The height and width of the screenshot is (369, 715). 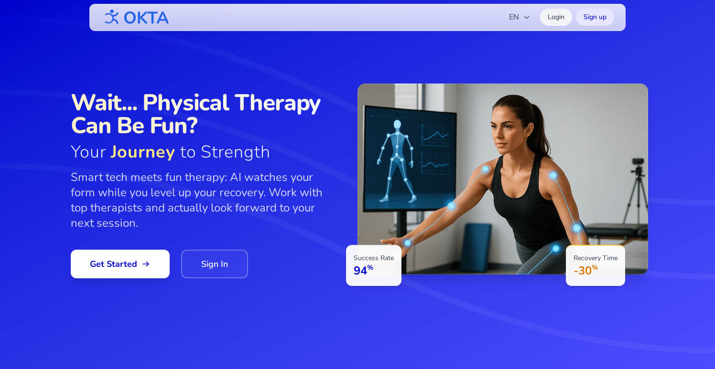 I want to click on span: Get Started, so click(x=120, y=264).